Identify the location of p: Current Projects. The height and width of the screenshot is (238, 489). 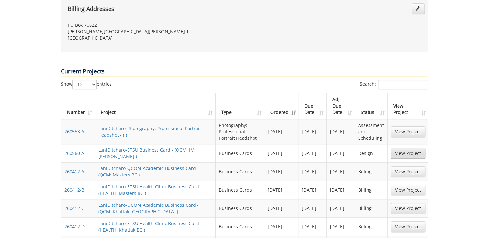
(244, 72).